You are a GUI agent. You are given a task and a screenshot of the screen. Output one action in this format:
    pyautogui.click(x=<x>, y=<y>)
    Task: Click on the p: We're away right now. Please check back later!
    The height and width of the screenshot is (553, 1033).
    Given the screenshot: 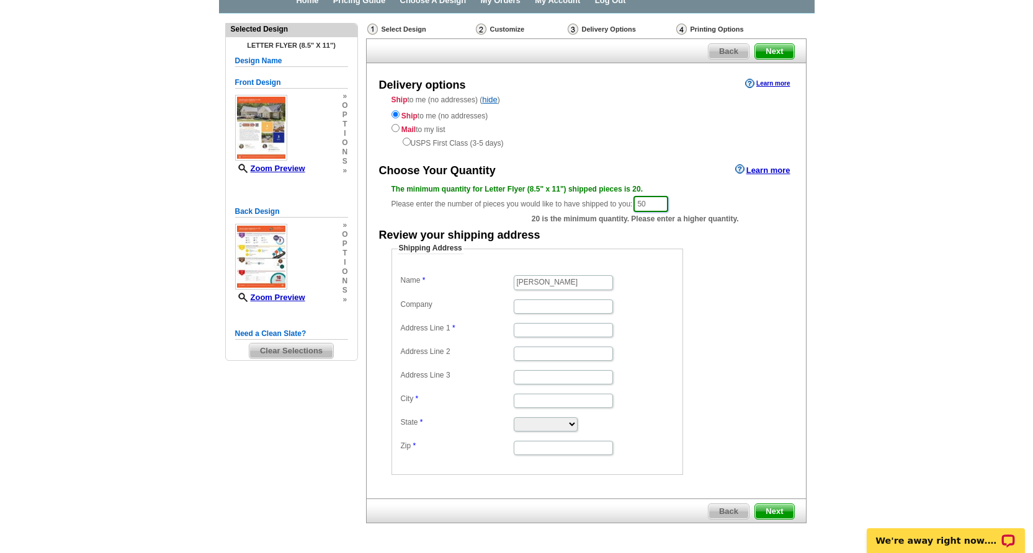 What is the action you would take?
    pyautogui.click(x=79, y=27)
    